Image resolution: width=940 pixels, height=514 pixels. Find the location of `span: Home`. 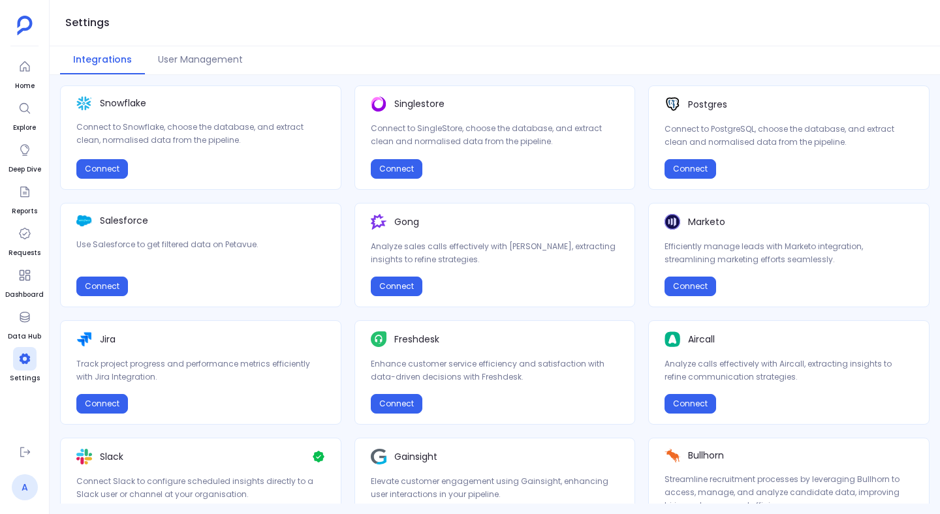

span: Home is located at coordinates (25, 86).